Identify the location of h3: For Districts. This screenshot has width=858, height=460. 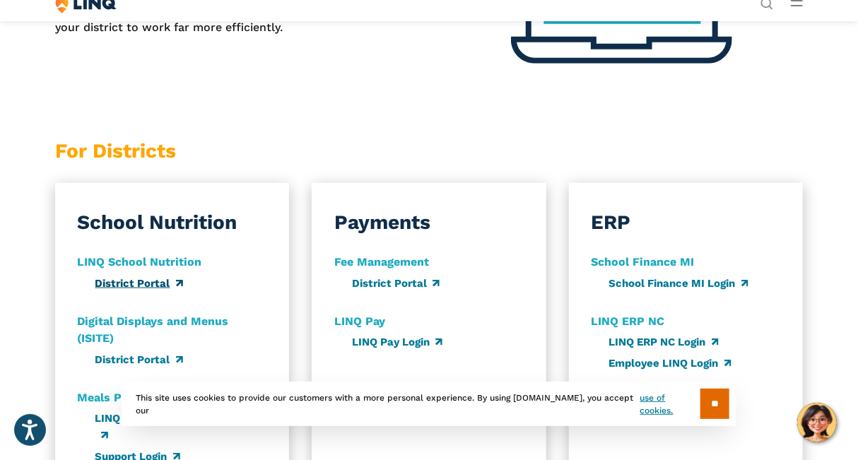
(172, 151).